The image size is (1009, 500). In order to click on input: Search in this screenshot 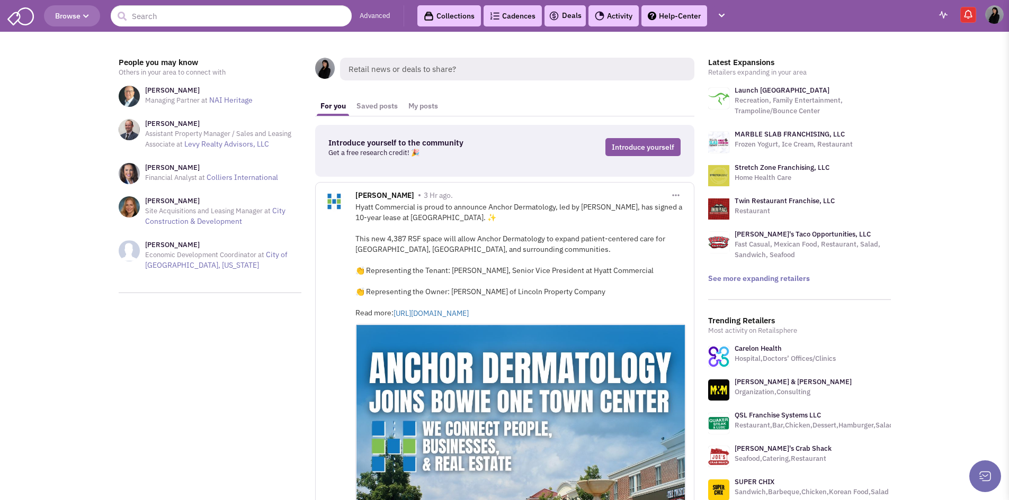, I will do `click(231, 16)`.